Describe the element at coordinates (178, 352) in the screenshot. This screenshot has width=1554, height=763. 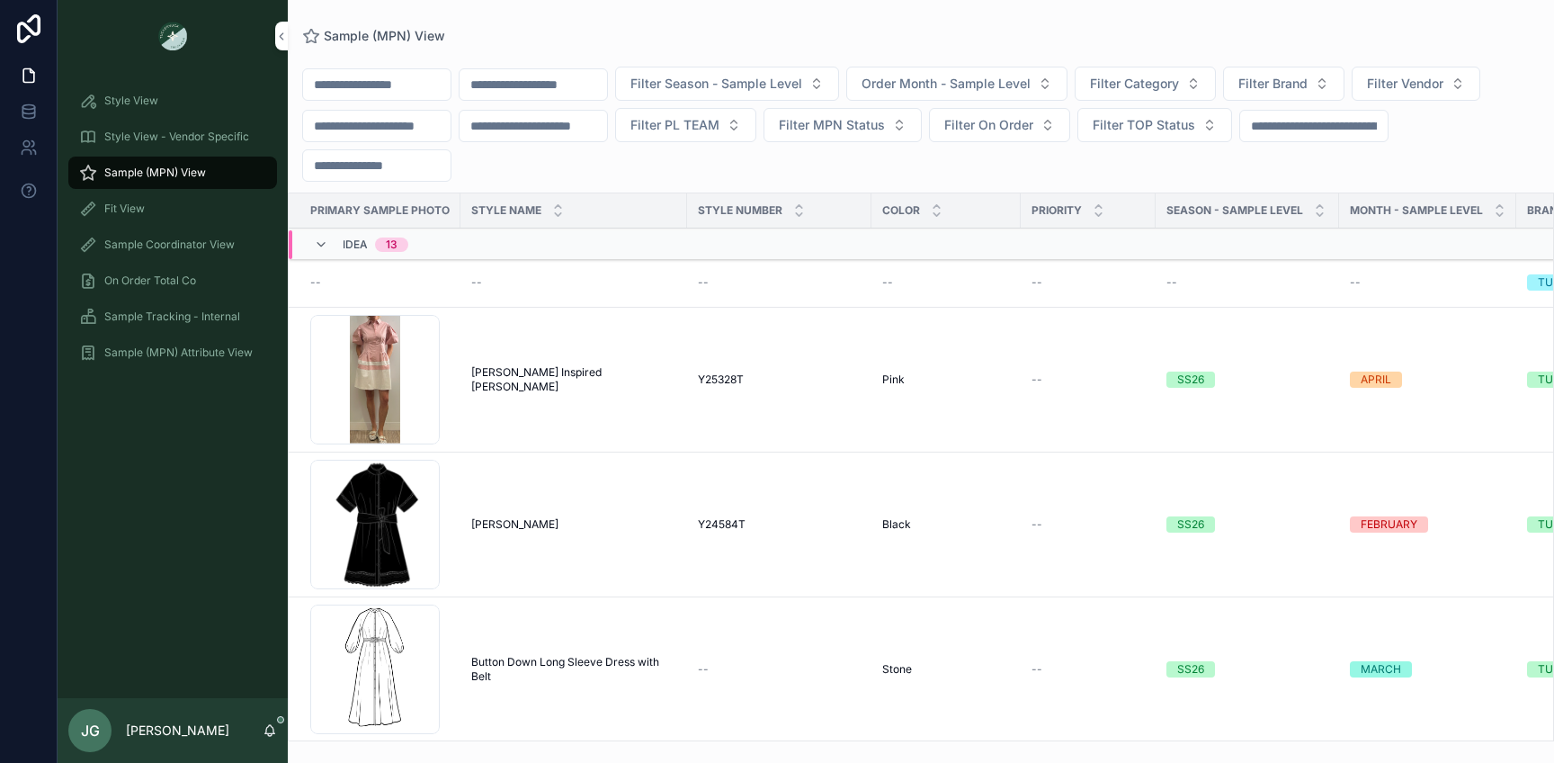
I see `span: Sample (MPN) Attribute View` at that location.